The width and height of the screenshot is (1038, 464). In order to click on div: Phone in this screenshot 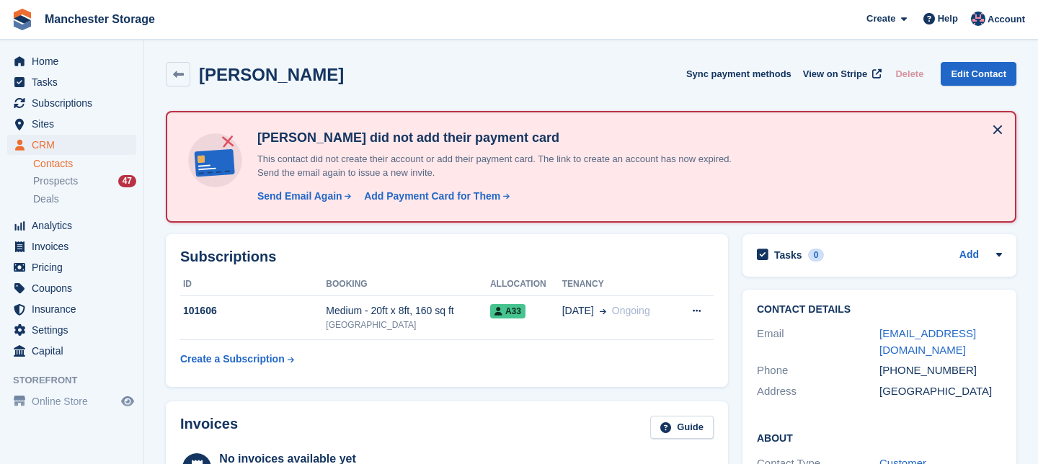, I will do `click(818, 370)`.